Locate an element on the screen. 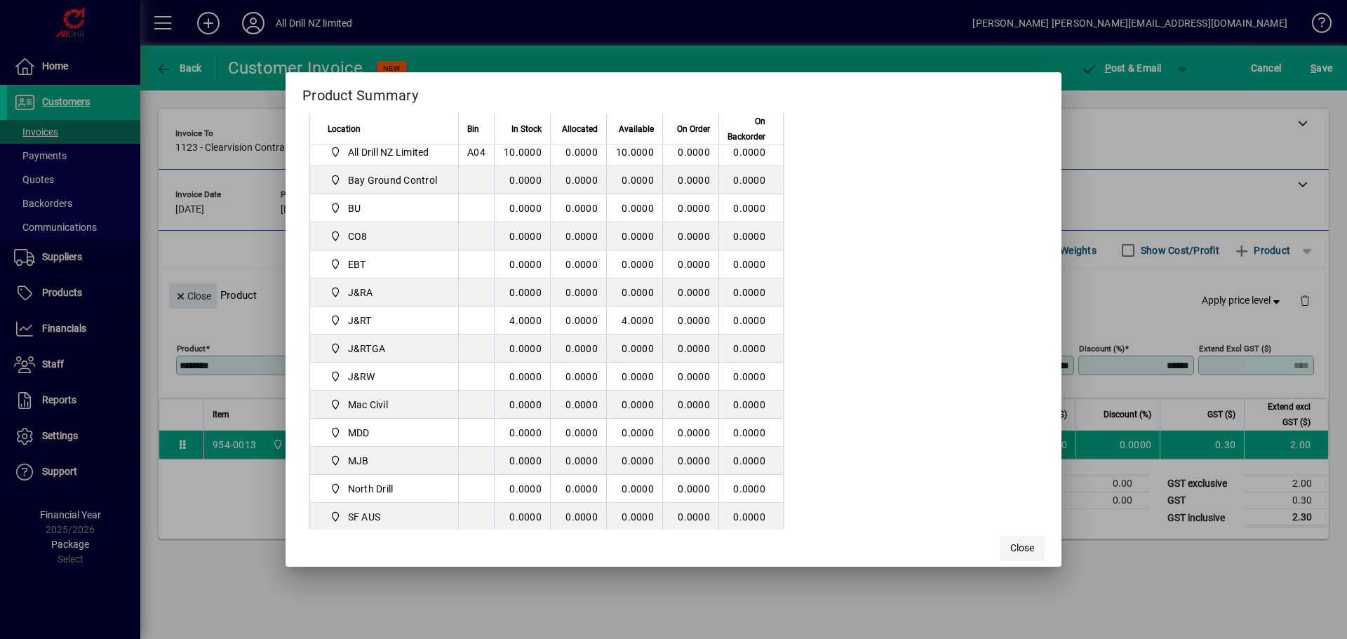  span: Bin is located at coordinates (473, 129).